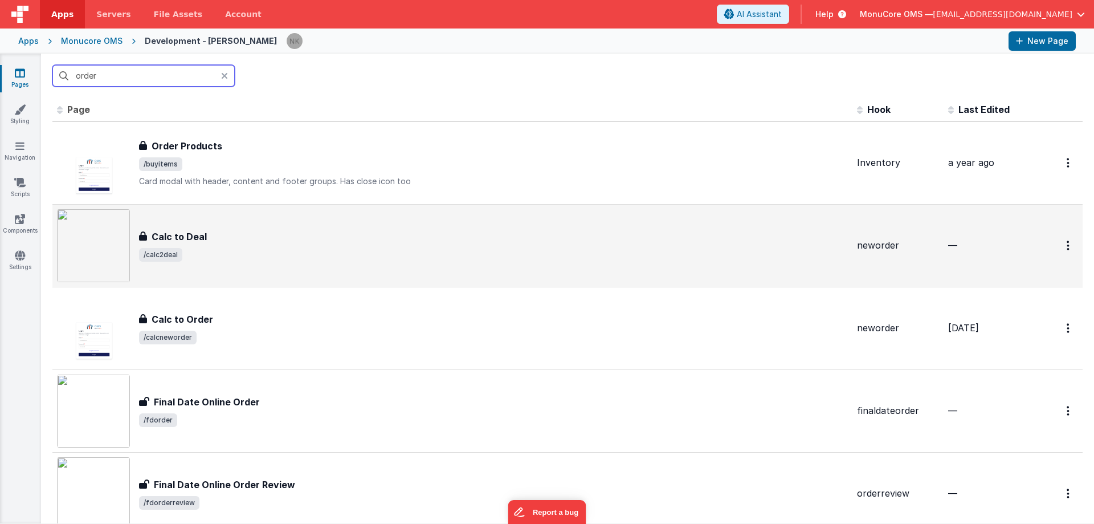 This screenshot has height=524, width=1094. I want to click on h3: Calc to Order, so click(182, 319).